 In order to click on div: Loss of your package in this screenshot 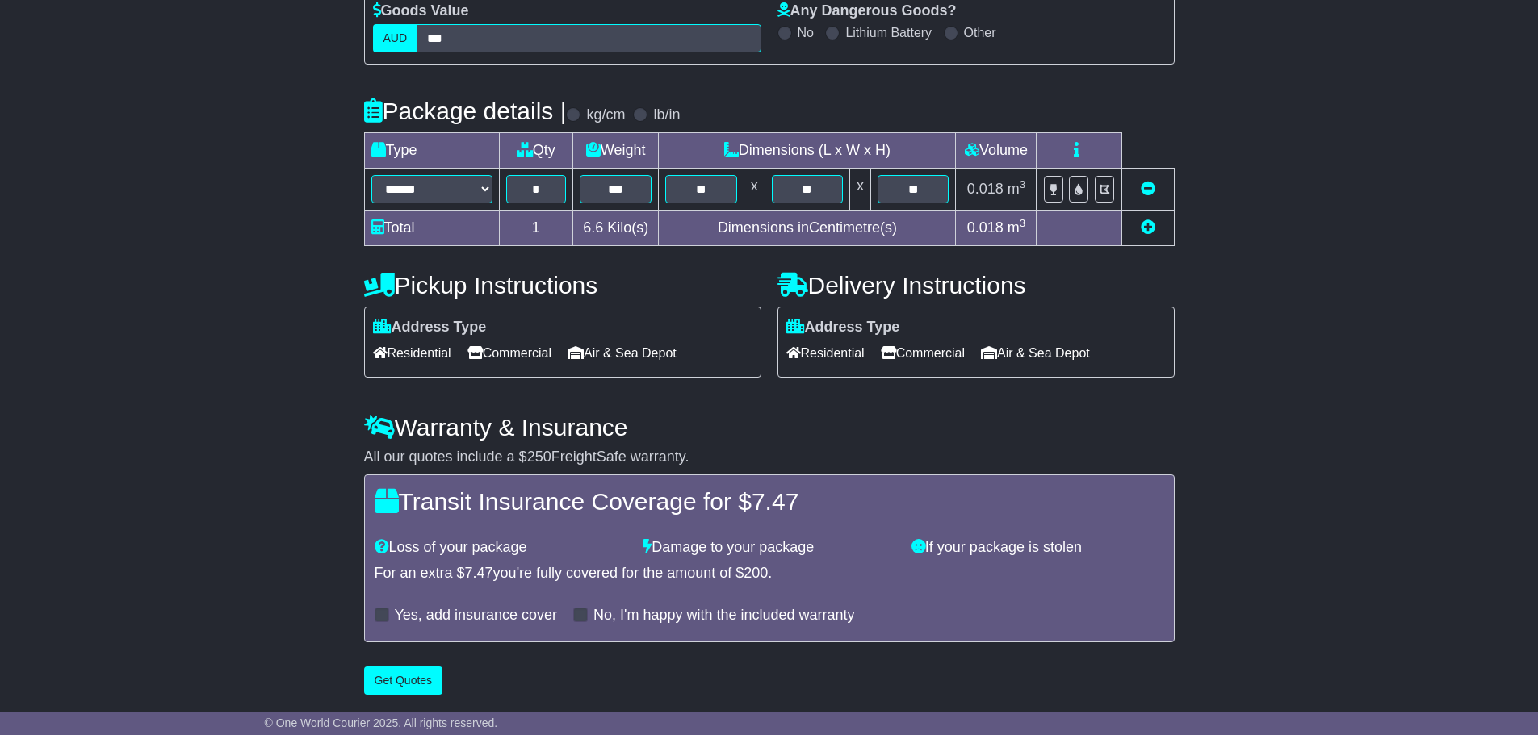, I will do `click(500, 548)`.